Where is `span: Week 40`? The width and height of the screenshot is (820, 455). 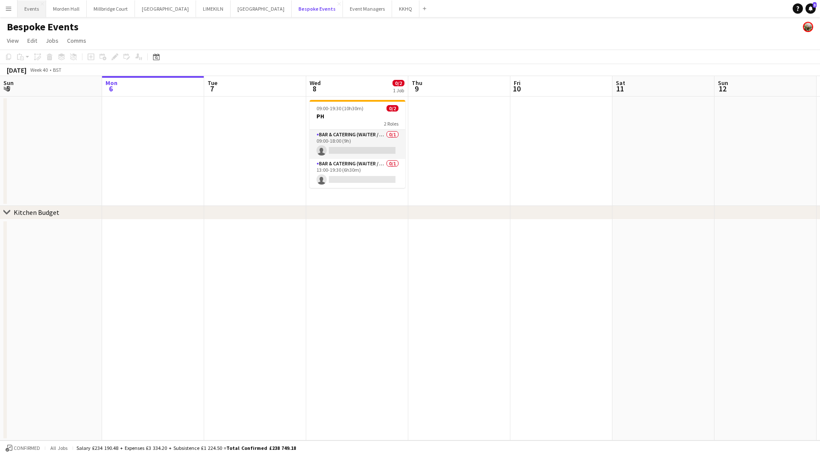 span: Week 40 is located at coordinates (39, 70).